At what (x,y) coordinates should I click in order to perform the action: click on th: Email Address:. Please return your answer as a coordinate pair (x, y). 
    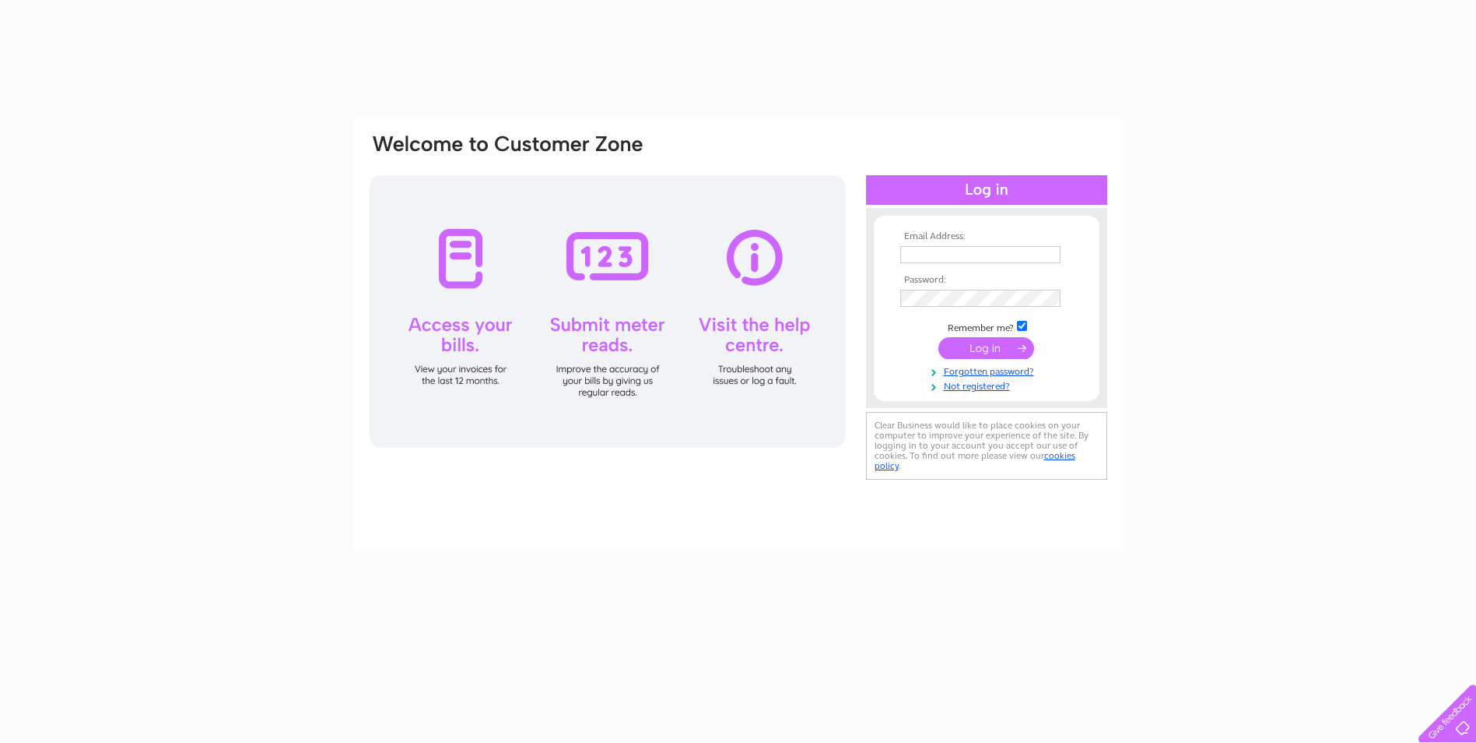
    Looking at the image, I should click on (987, 237).